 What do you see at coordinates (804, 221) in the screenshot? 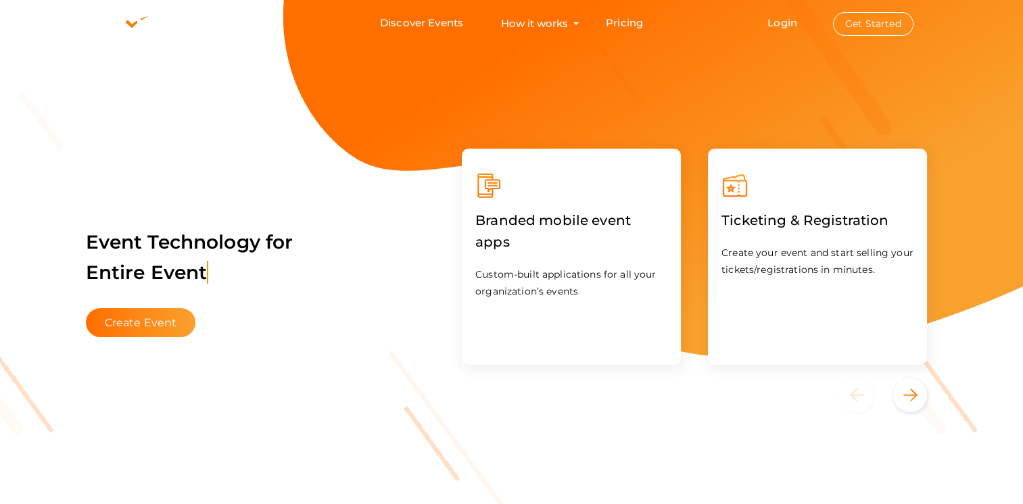
I see `a: Ticketing & Registration` at bounding box center [804, 221].